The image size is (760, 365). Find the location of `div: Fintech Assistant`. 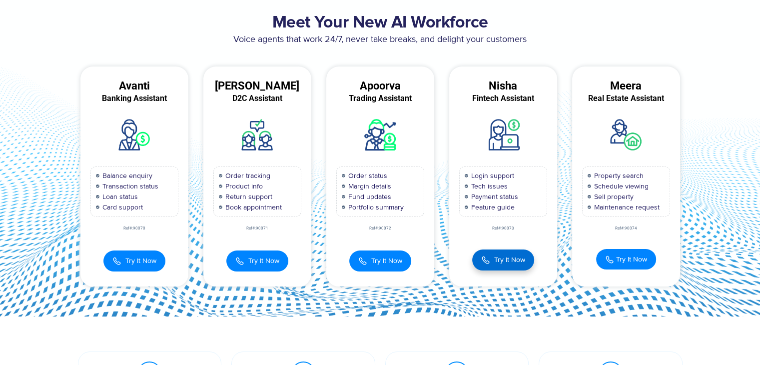

div: Fintech Assistant is located at coordinates (503, 98).